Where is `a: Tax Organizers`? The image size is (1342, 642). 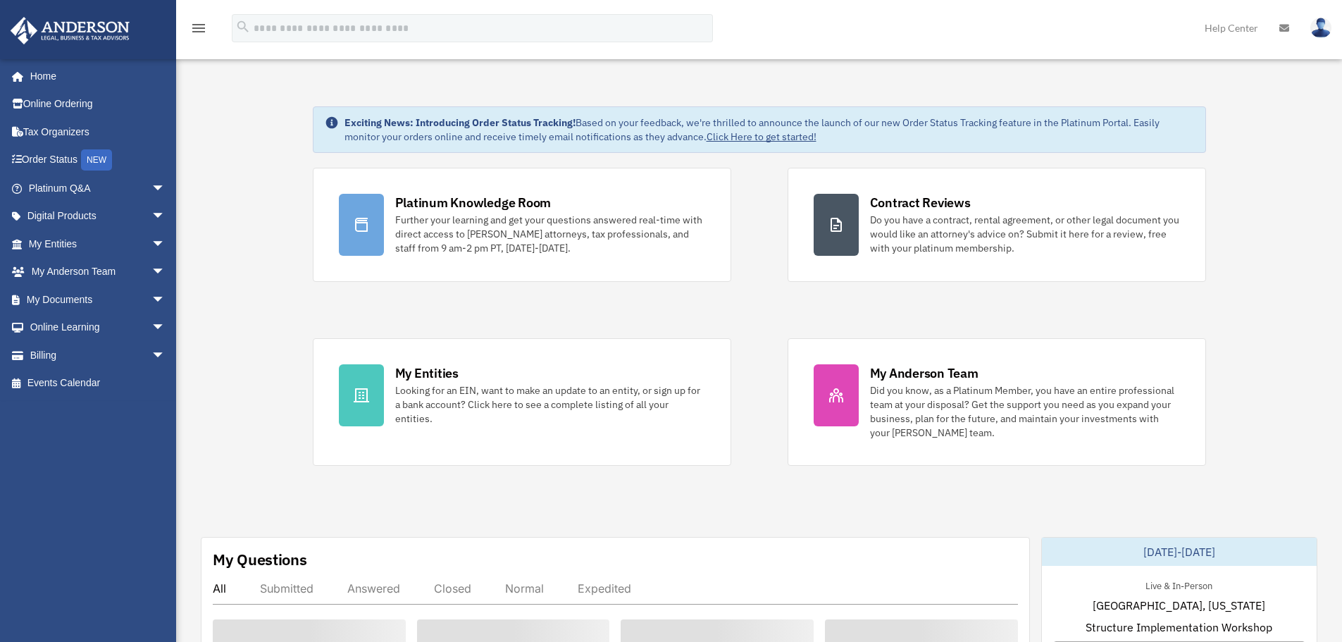
a: Tax Organizers is located at coordinates (98, 132).